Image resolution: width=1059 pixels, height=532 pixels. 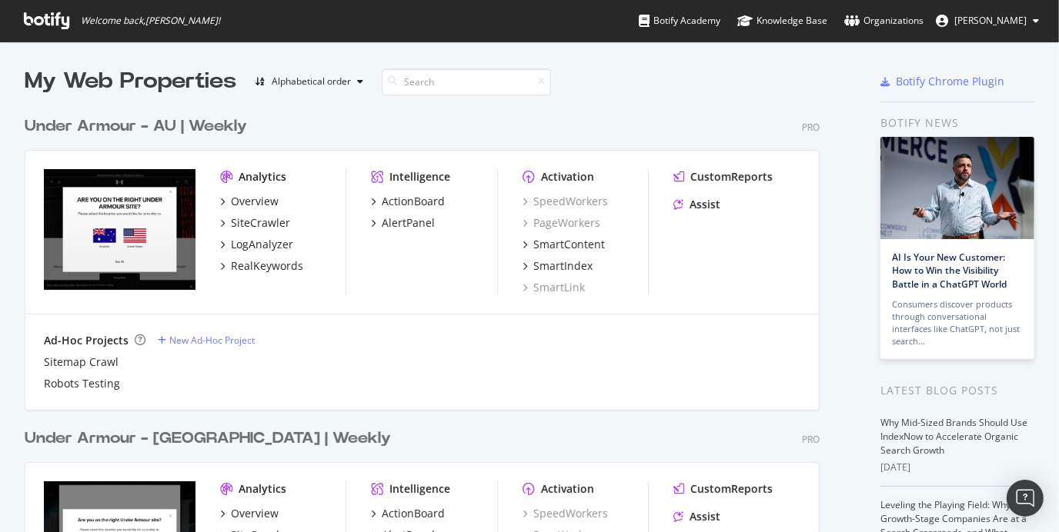 I want to click on a: SmartContent, so click(x=563, y=245).